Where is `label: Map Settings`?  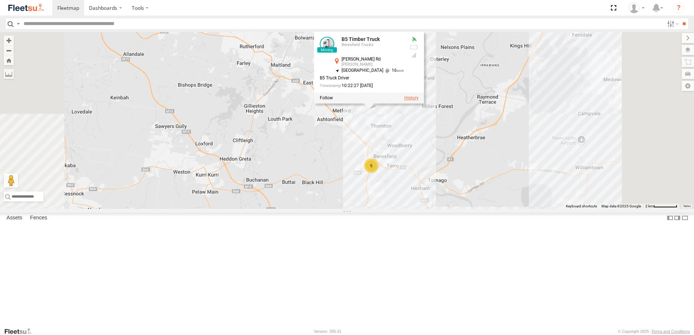 label: Map Settings is located at coordinates (687, 86).